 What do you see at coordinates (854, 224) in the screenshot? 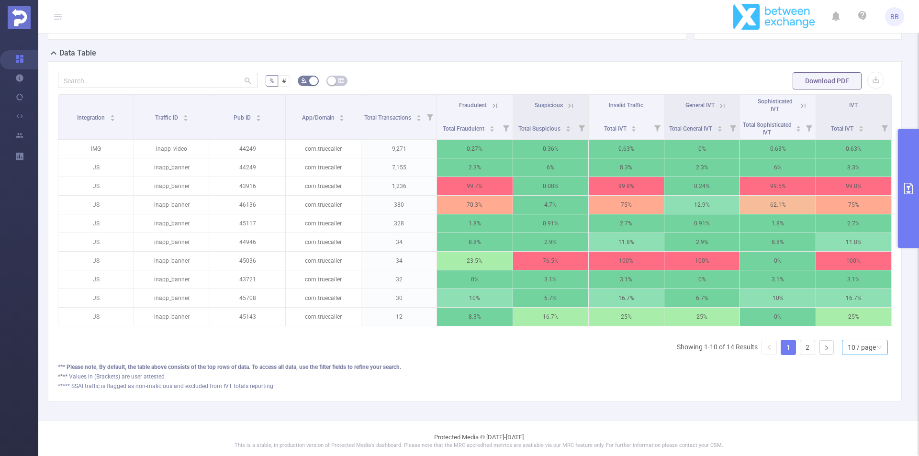
I see `p: 2.7%` at bounding box center [854, 224].